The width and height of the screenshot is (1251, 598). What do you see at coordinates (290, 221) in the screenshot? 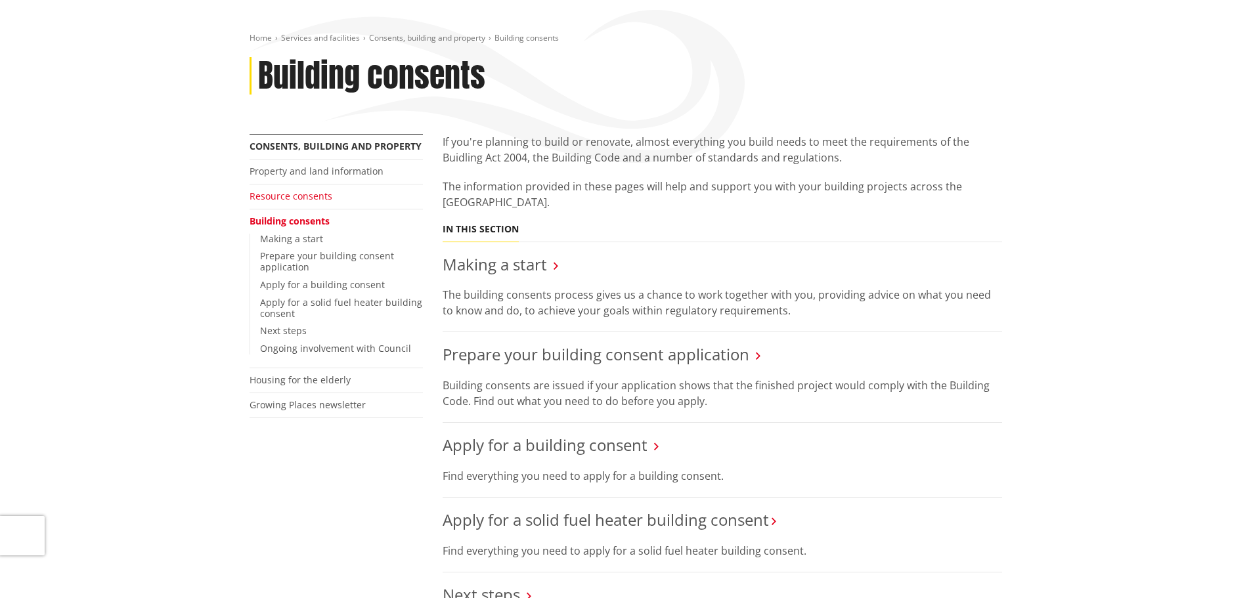
I see `a: Building consents` at bounding box center [290, 221].